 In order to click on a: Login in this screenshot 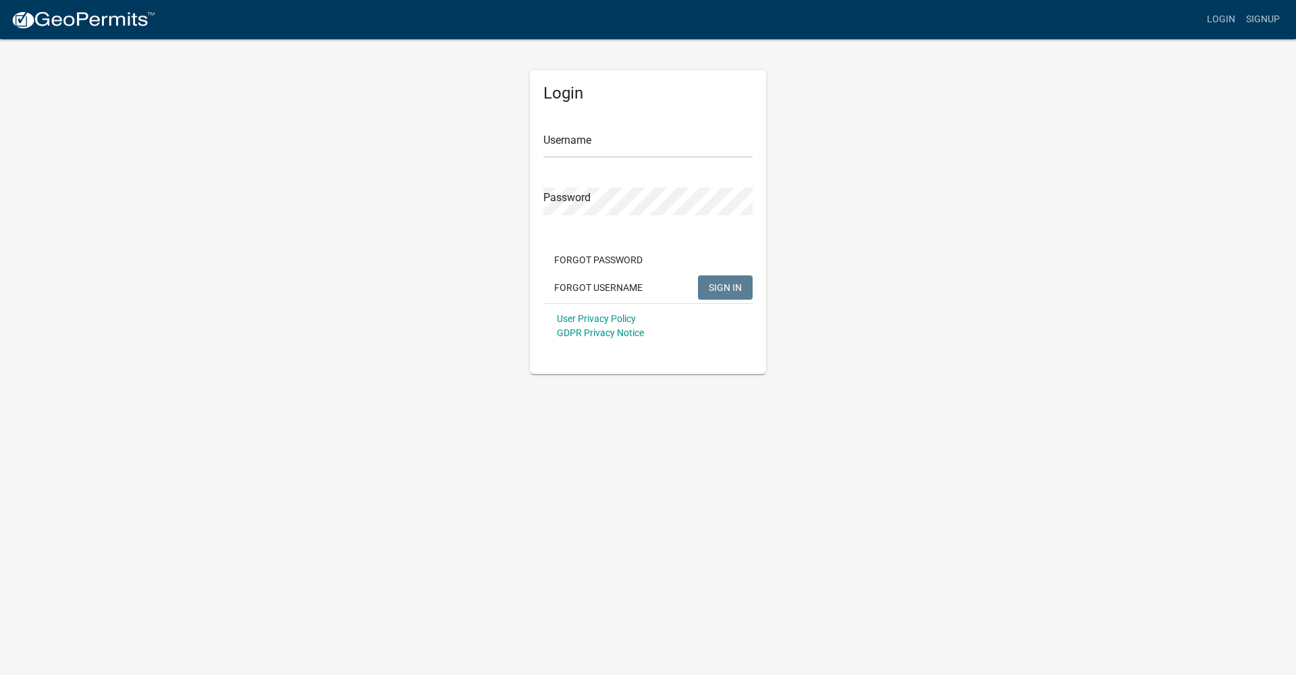, I will do `click(1221, 20)`.